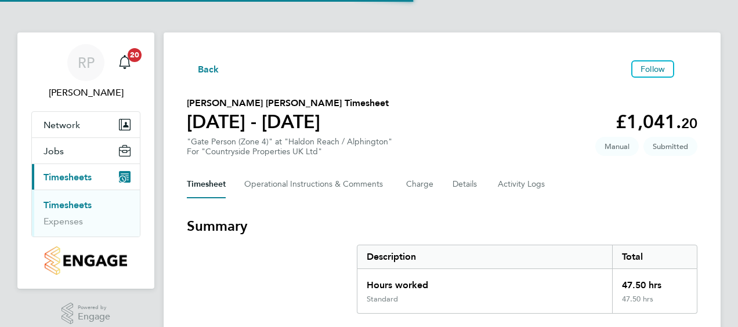 The height and width of the screenshot is (327, 738). What do you see at coordinates (617, 146) in the screenshot?
I see `span: This timesheet was manually created.` at bounding box center [617, 146].